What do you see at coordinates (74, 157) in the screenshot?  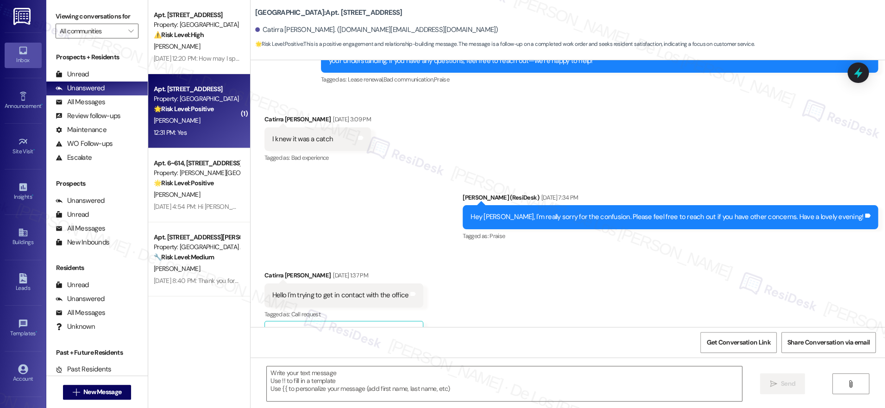 I see `div: Escalate` at bounding box center [74, 157].